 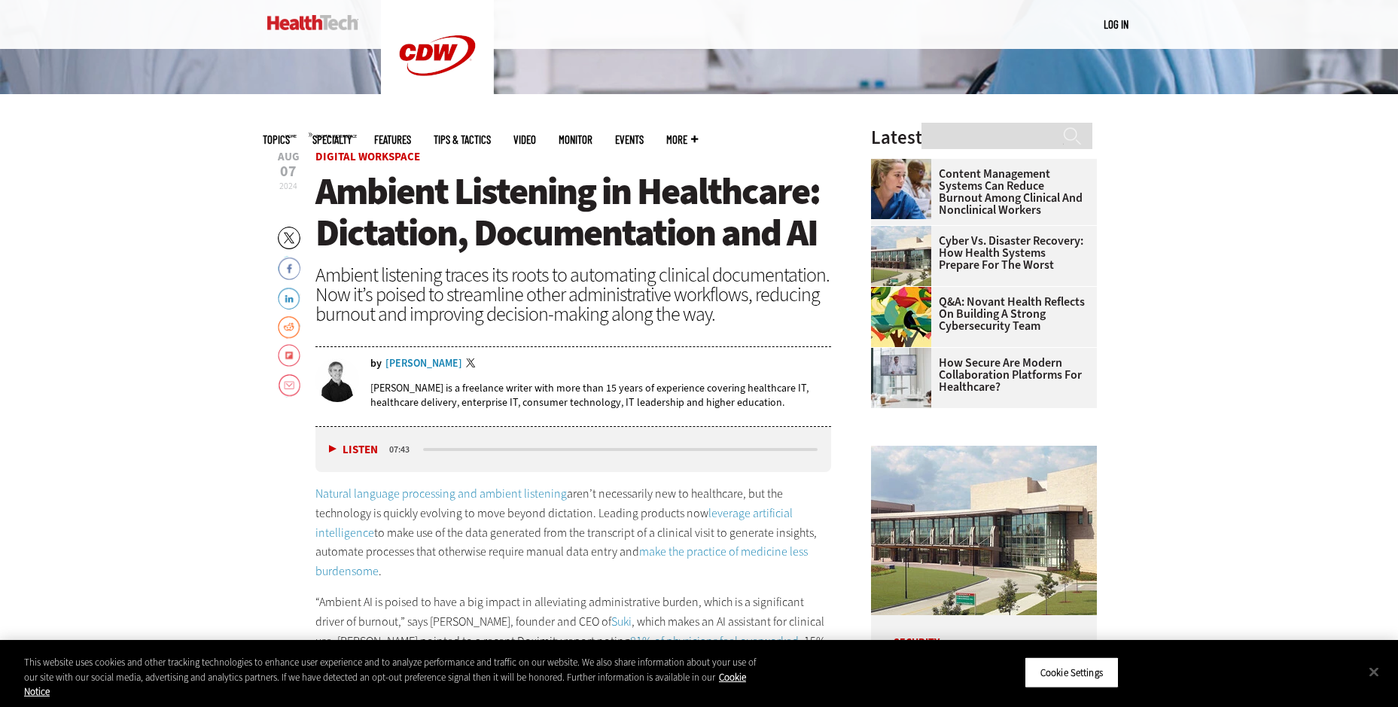 What do you see at coordinates (901, 189) in the screenshot?
I see `img: nurses talk in front of desktop computer` at bounding box center [901, 189].